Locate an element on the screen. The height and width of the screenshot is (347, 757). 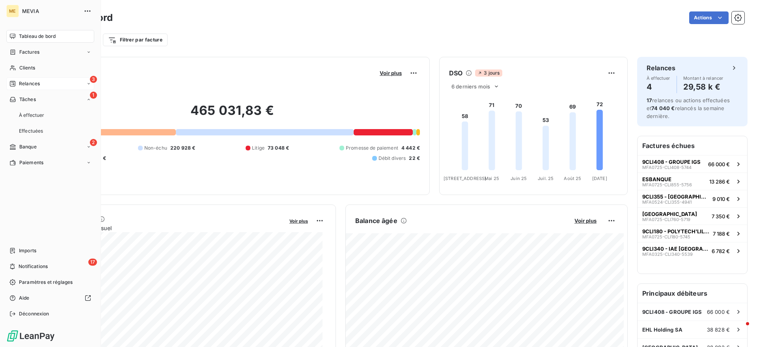
span: ESBANQUE is located at coordinates (657, 179).